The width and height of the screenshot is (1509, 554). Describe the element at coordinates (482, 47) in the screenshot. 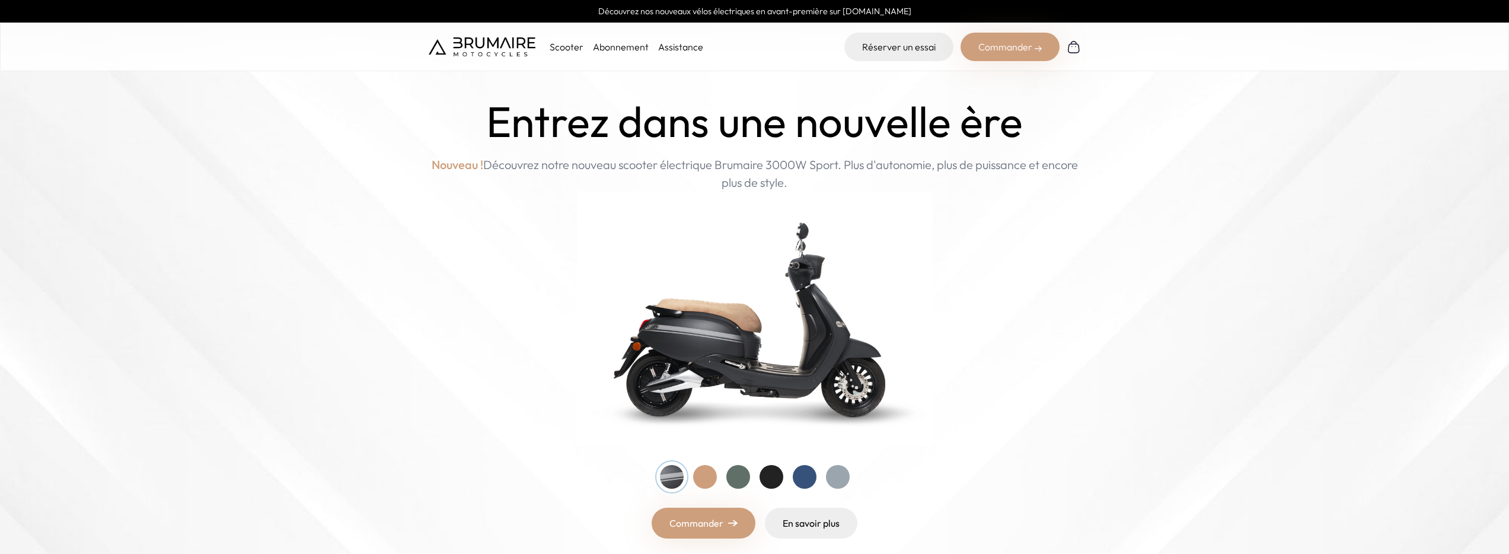

I see `img: Brumaire Motocycles` at that location.